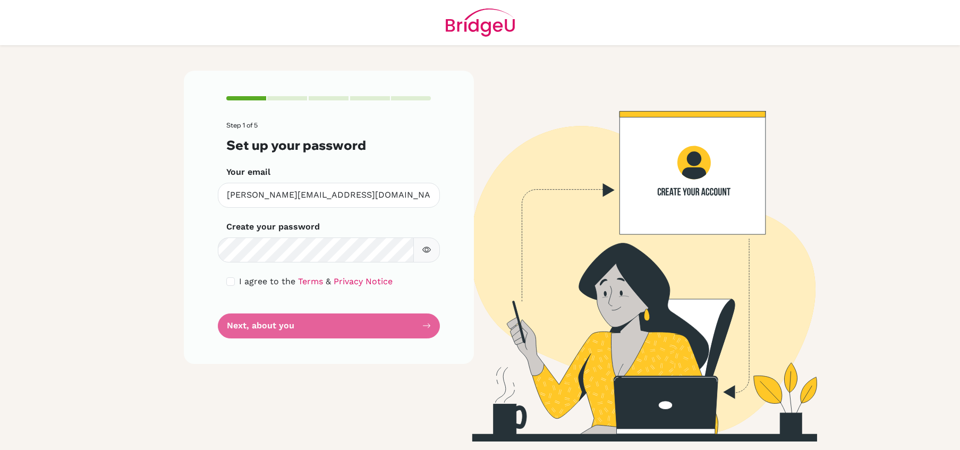 The height and width of the screenshot is (450, 960). What do you see at coordinates (310, 281) in the screenshot?
I see `a: Terms` at bounding box center [310, 281].